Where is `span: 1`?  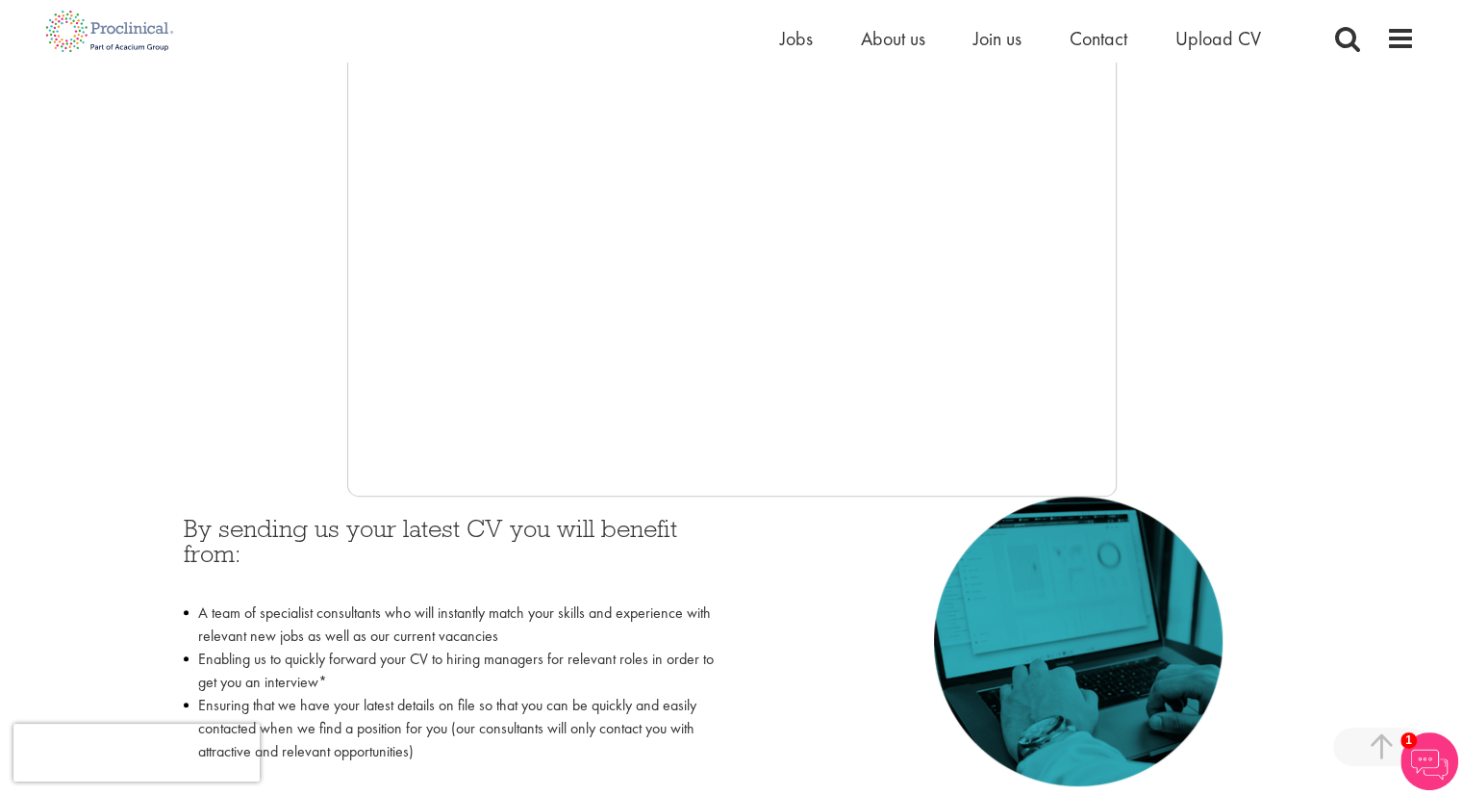
span: 1 is located at coordinates (1409, 740).